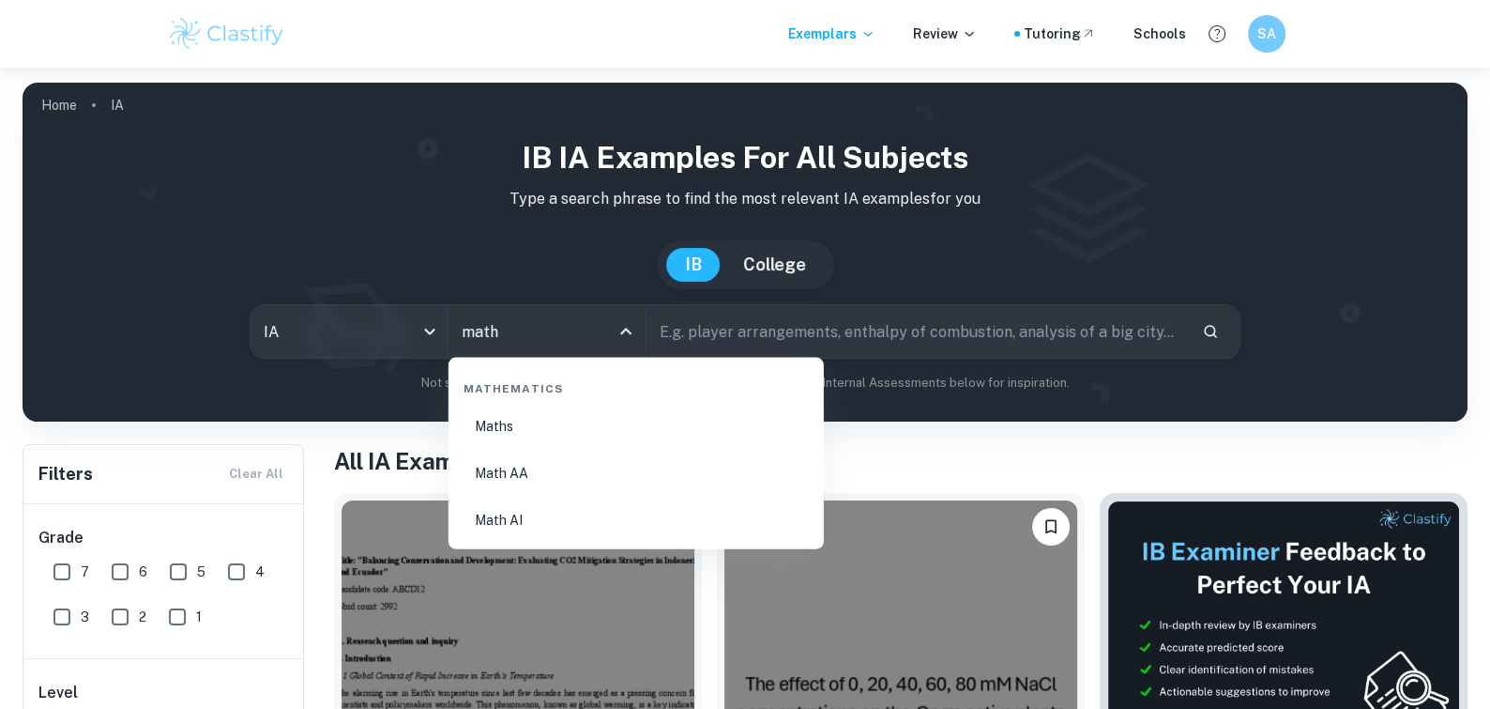 The width and height of the screenshot is (1490, 709). Describe the element at coordinates (1211, 331) in the screenshot. I see `button: Search` at that location.